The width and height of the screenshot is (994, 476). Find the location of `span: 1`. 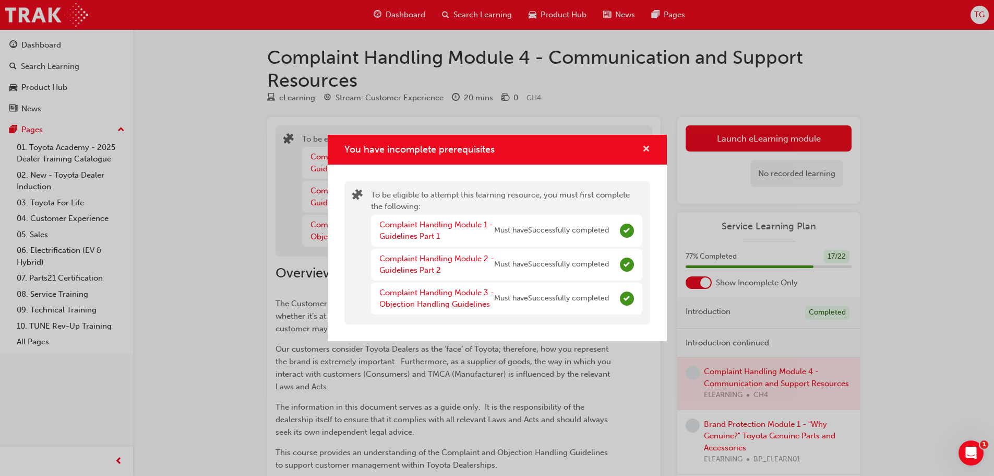

span: 1 is located at coordinates (984, 444).